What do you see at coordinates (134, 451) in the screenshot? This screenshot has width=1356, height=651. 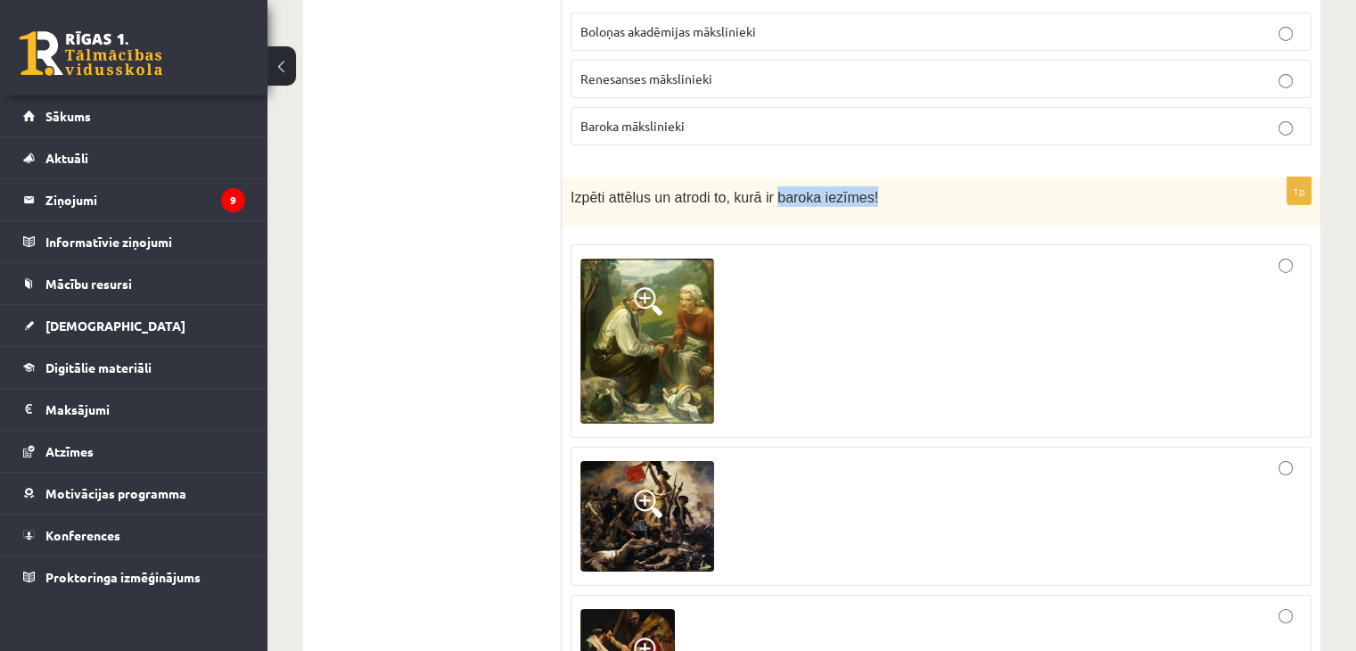 I see `a: Atzīmes` at bounding box center [134, 451].